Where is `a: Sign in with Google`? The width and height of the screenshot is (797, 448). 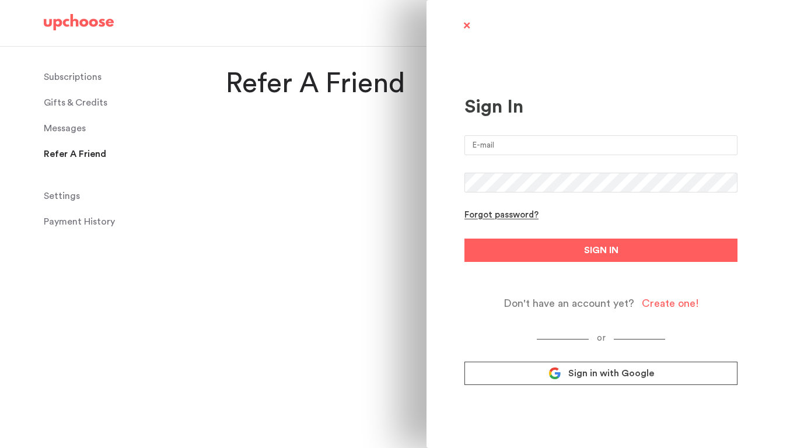
a: Sign in with Google is located at coordinates (601, 373).